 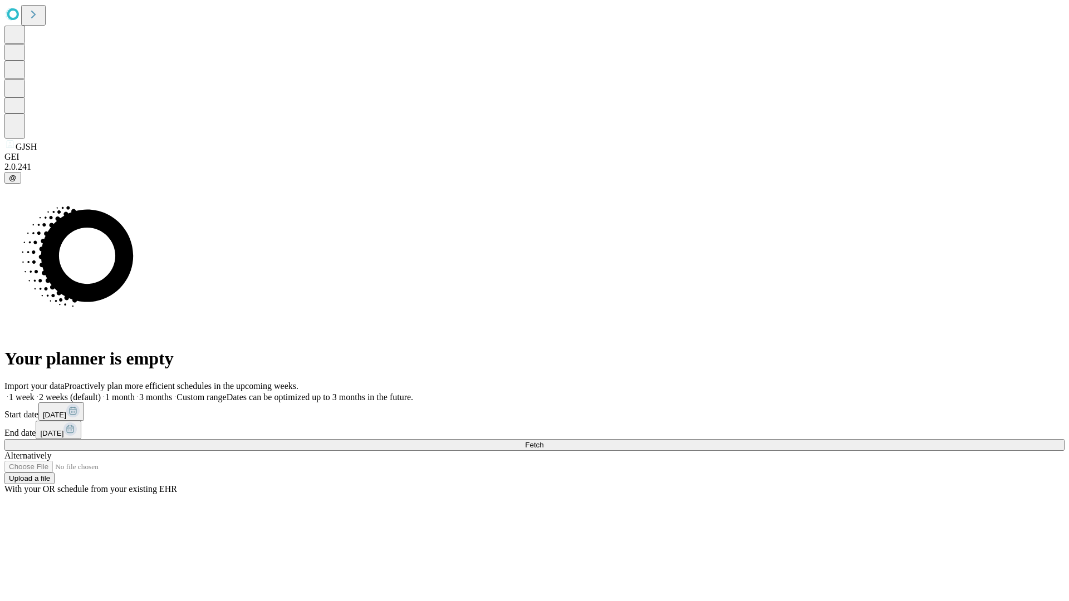 I want to click on span: 1 week, so click(x=22, y=397).